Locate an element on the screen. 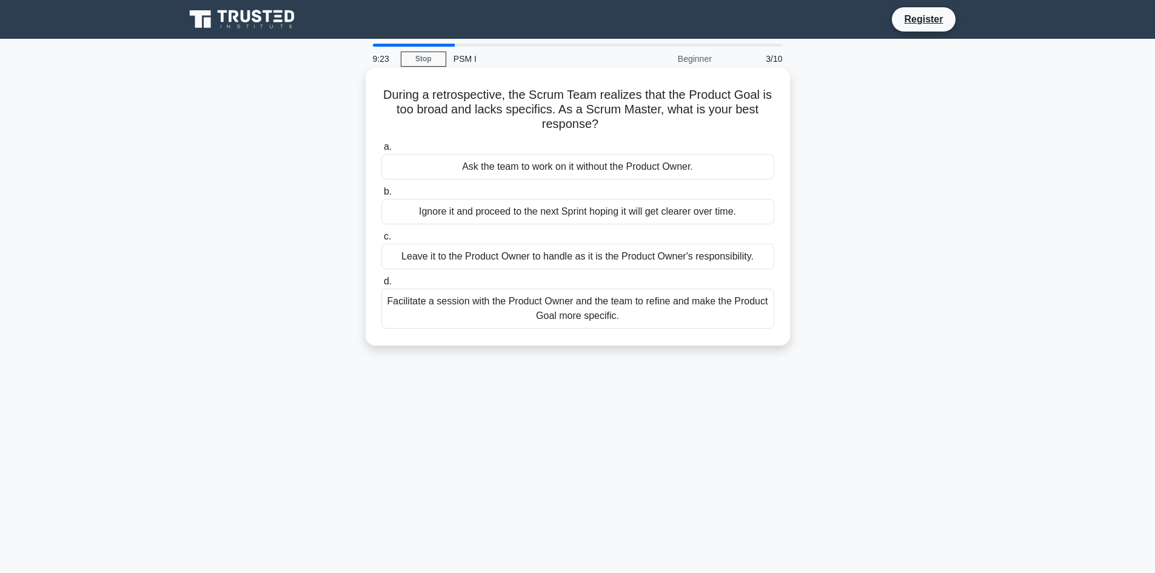  div: Leave it to the Product Owner to handle as it is the Product Owner's responsibility. is located at coordinates (578, 257).